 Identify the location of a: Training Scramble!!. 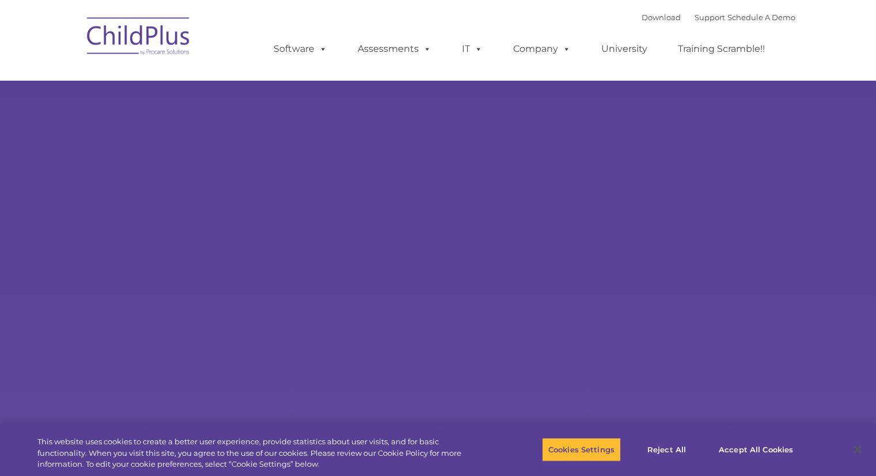
(721, 49).